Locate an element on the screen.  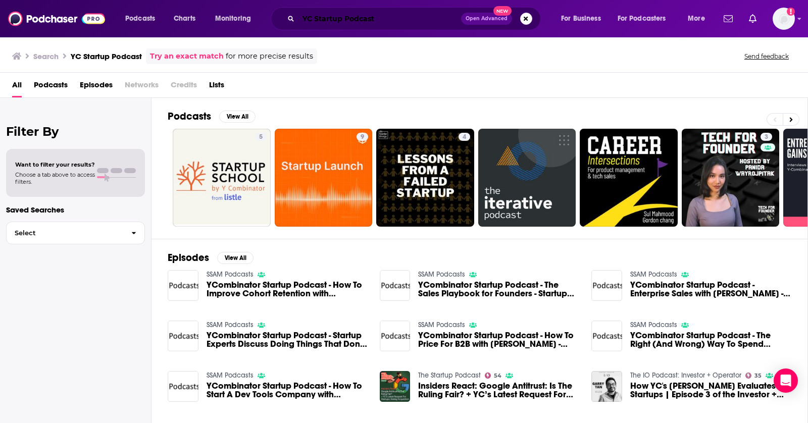
a: Charts is located at coordinates (184, 19).